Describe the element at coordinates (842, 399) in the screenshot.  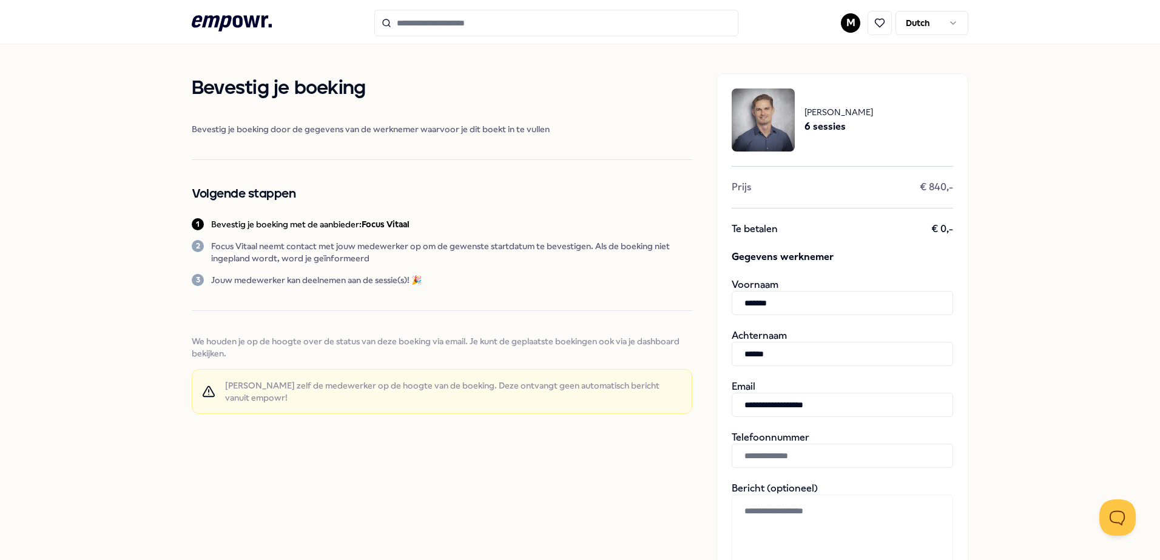
I see `div: Email` at that location.